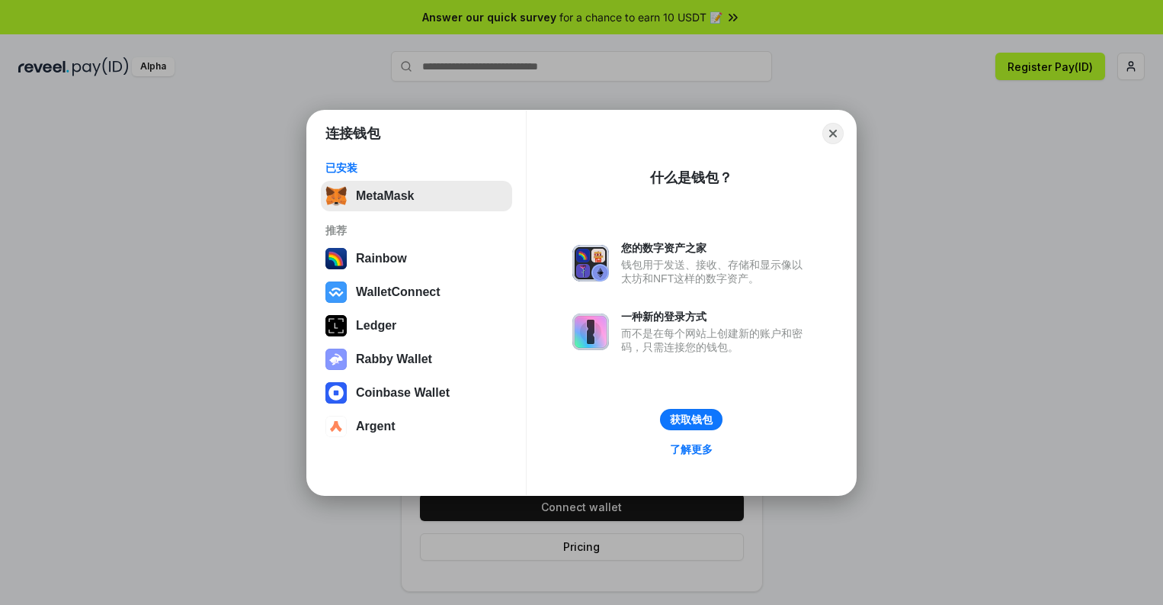  What do you see at coordinates (716, 248) in the screenshot?
I see `div: 您的数字资产之家` at bounding box center [716, 248].